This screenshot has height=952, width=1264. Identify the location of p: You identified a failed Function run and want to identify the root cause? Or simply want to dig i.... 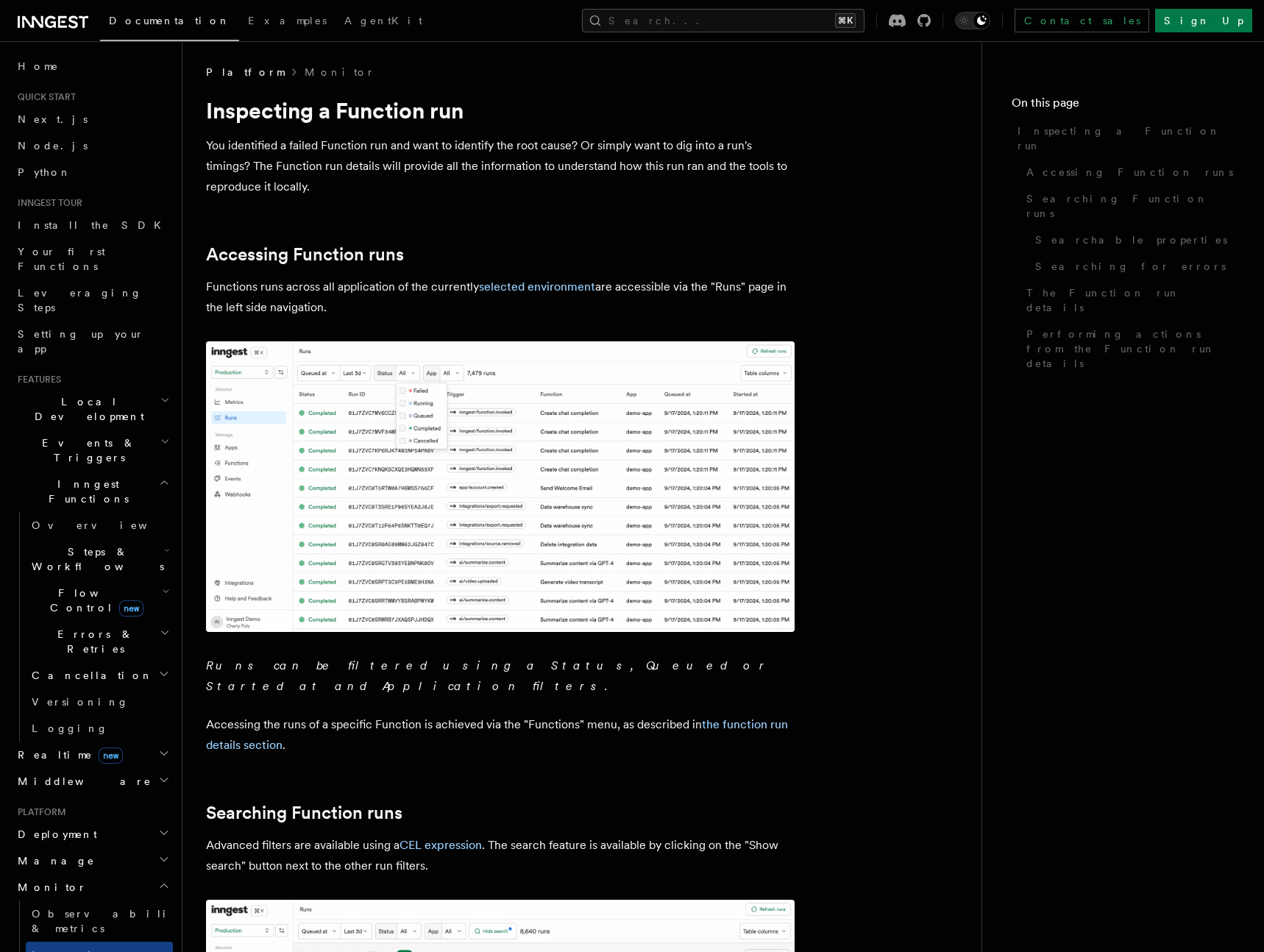
(501, 166).